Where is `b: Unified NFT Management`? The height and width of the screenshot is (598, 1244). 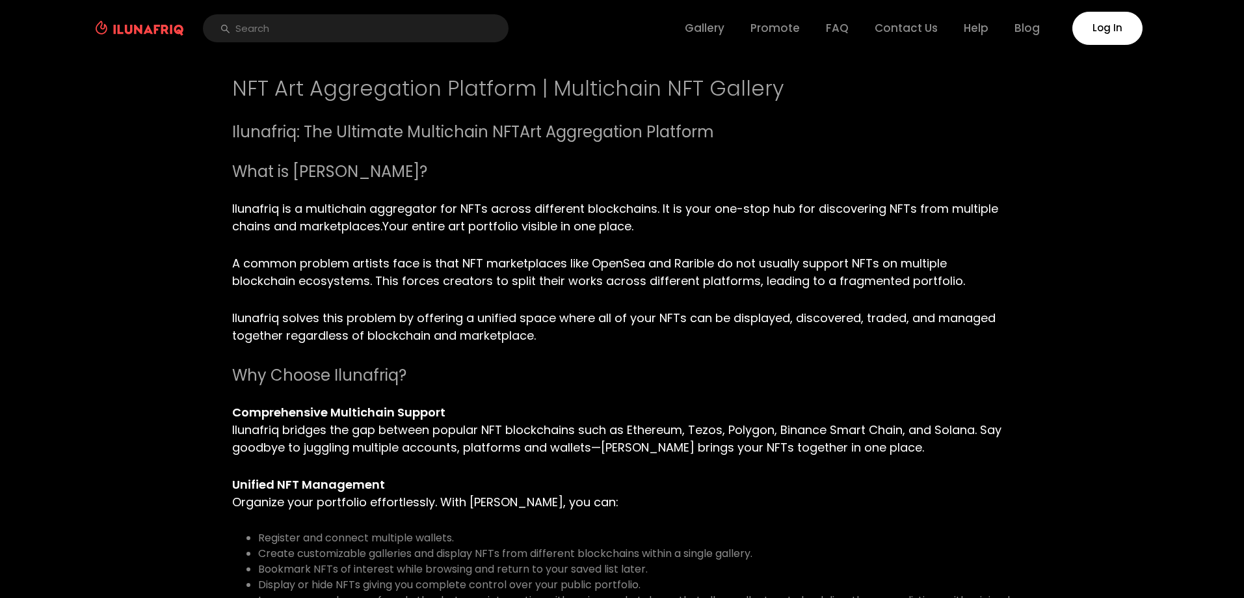
b: Unified NFT Management is located at coordinates (308, 484).